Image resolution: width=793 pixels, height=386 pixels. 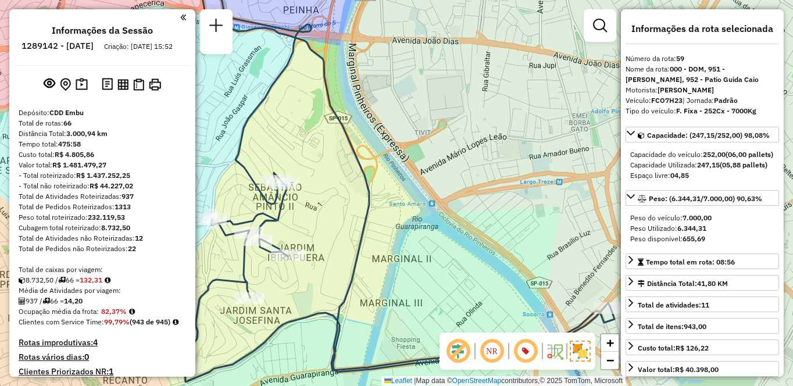 I want to click on a: Total de itens:943,00, so click(x=702, y=325).